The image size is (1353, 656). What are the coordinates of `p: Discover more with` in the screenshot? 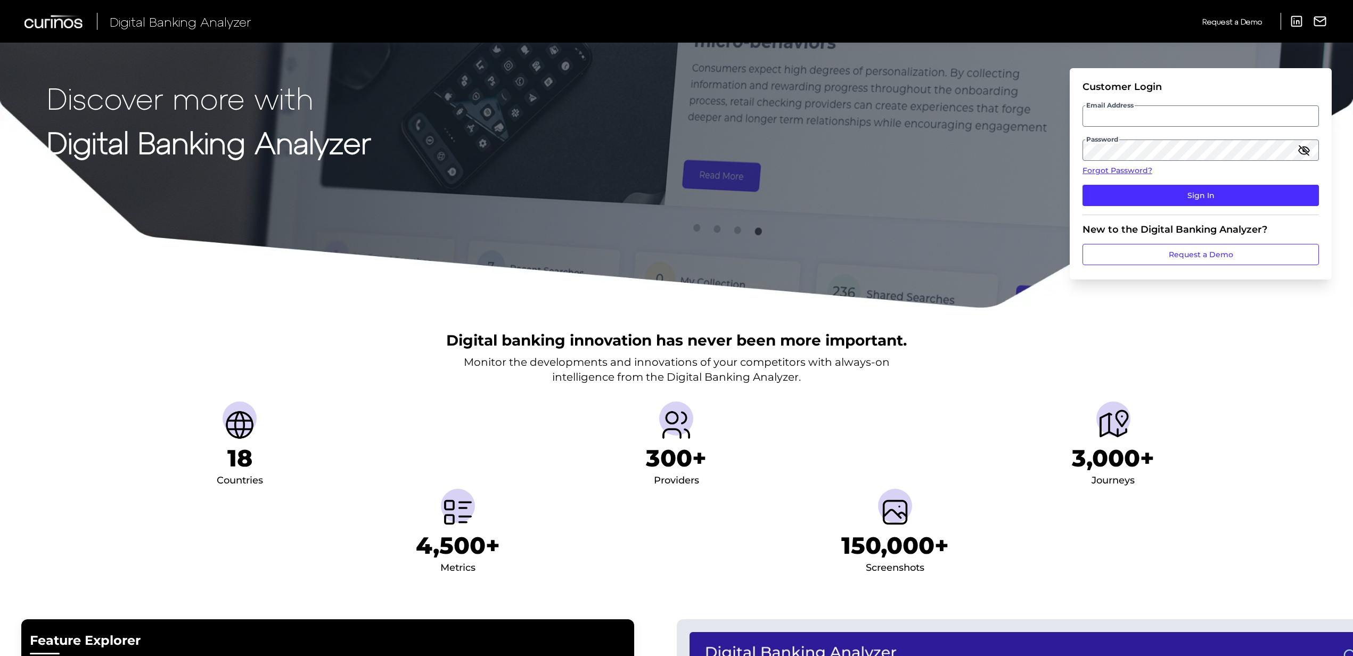 It's located at (209, 97).